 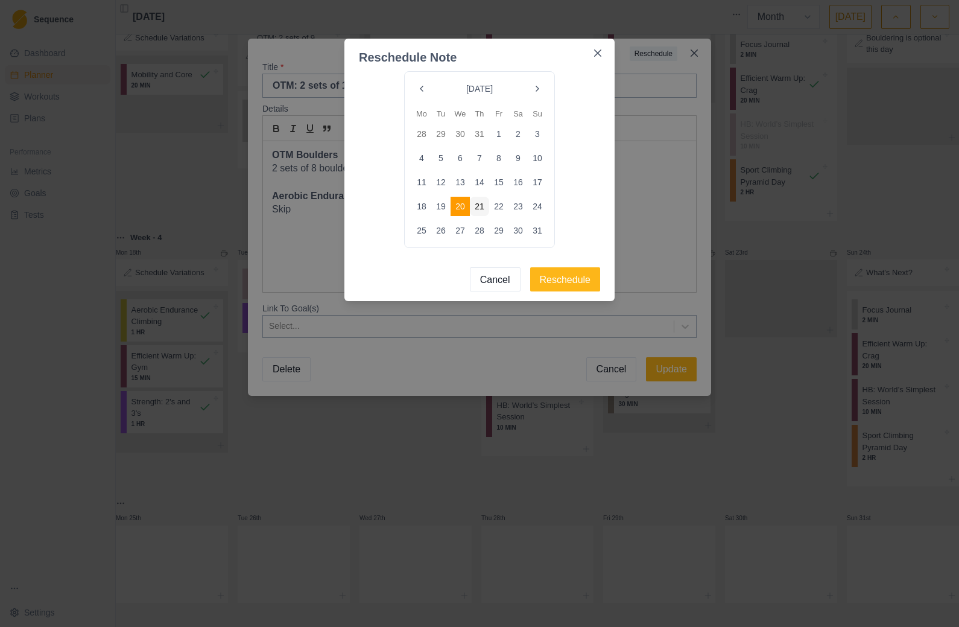 What do you see at coordinates (598, 53) in the screenshot?
I see `button: Close` at bounding box center [598, 53].